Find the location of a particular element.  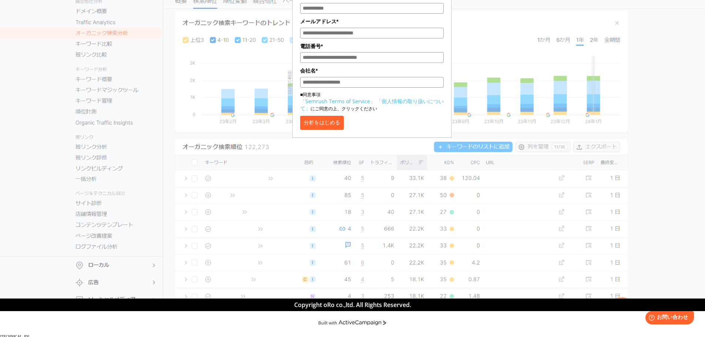

p: ■同意事項 にご同意の上、クリックください is located at coordinates (372, 102).